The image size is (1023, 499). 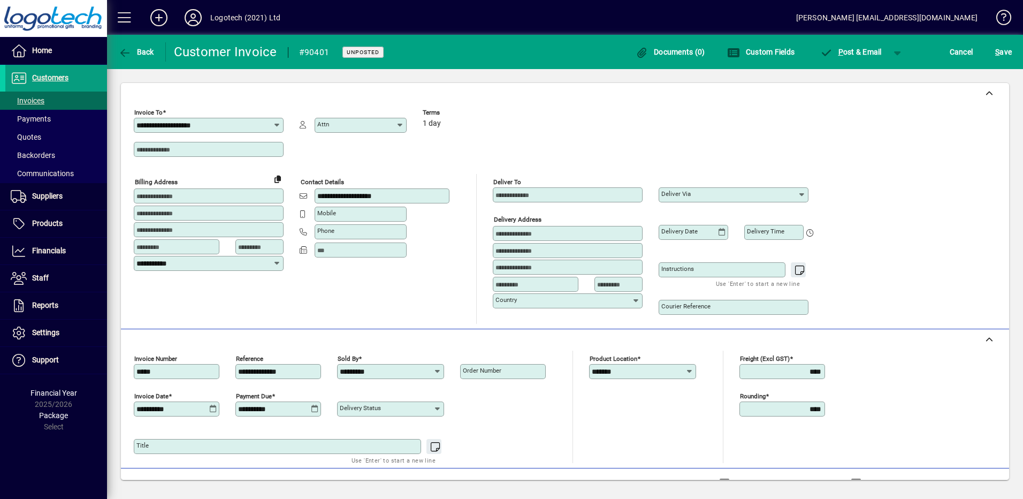 What do you see at coordinates (245, 18) in the screenshot?
I see `div: Logotech (2021) Ltd` at bounding box center [245, 18].